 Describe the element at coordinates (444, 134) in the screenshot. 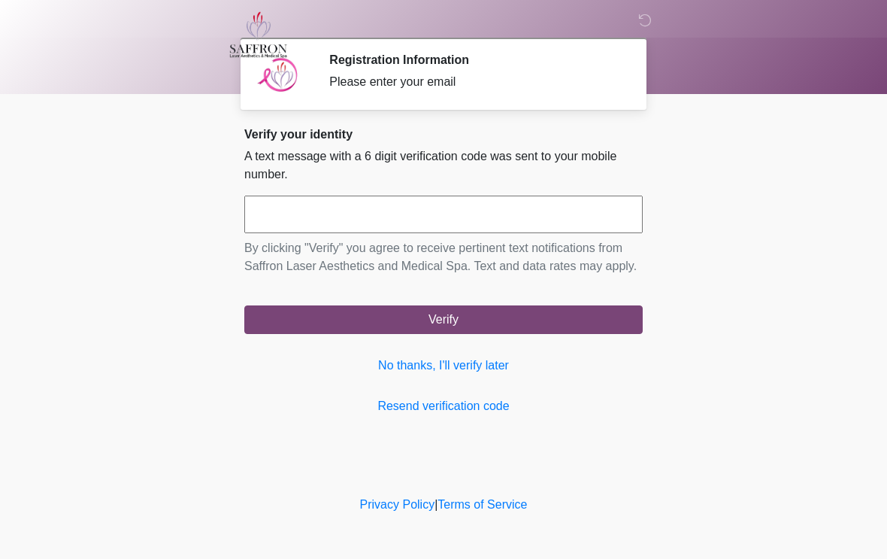

I see `h2: Verify your identity` at that location.